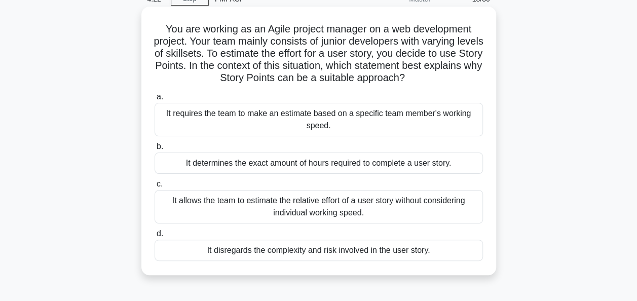  I want to click on span: d., so click(160, 233).